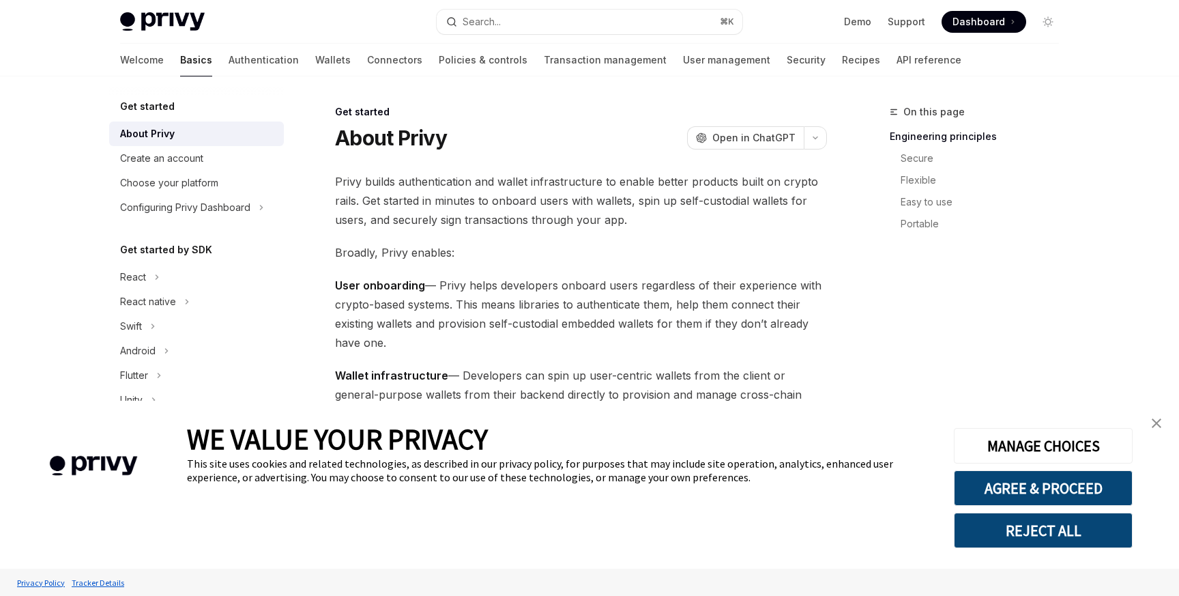 Image resolution: width=1179 pixels, height=596 pixels. Describe the element at coordinates (391, 138) in the screenshot. I see `h1: About Privy` at that location.